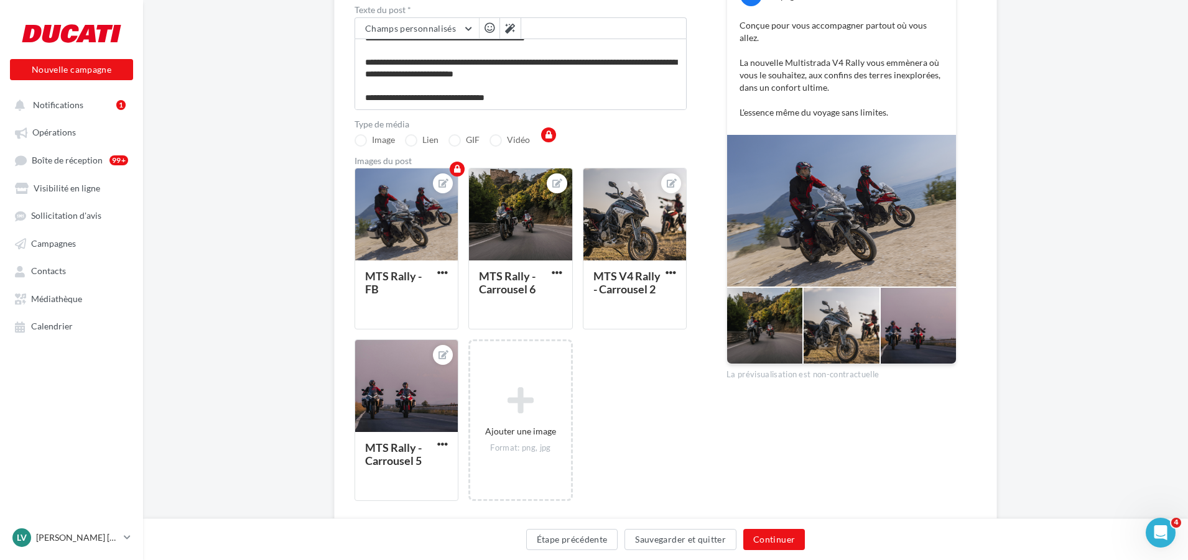 Image resolution: width=1188 pixels, height=560 pixels. Describe the element at coordinates (393, 454) in the screenshot. I see `div: MTS Rally - Carrousel 5` at that location.